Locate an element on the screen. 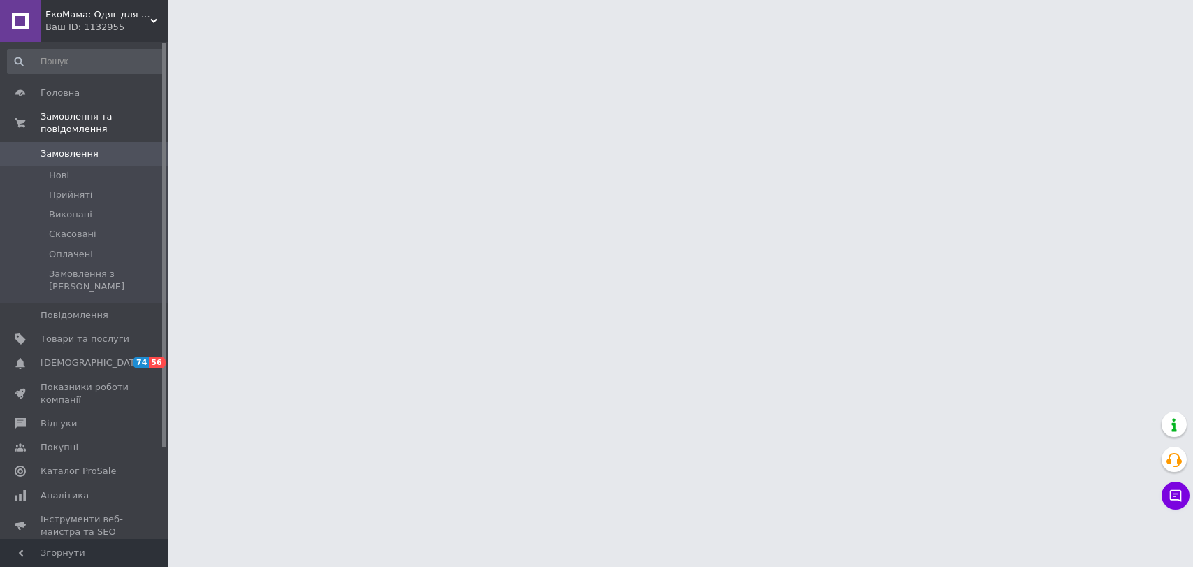 Image resolution: width=1193 pixels, height=567 pixels. span: Прийняті is located at coordinates (71, 195).